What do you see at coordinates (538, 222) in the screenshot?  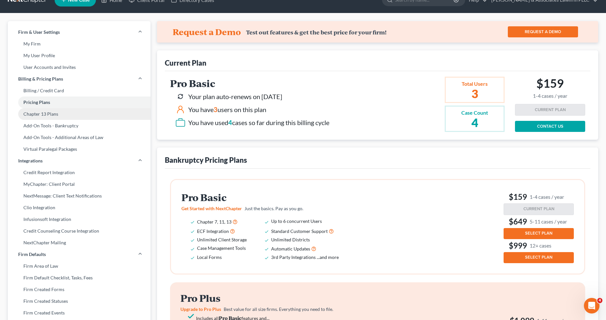 I see `h3: $649` at bounding box center [538, 222].